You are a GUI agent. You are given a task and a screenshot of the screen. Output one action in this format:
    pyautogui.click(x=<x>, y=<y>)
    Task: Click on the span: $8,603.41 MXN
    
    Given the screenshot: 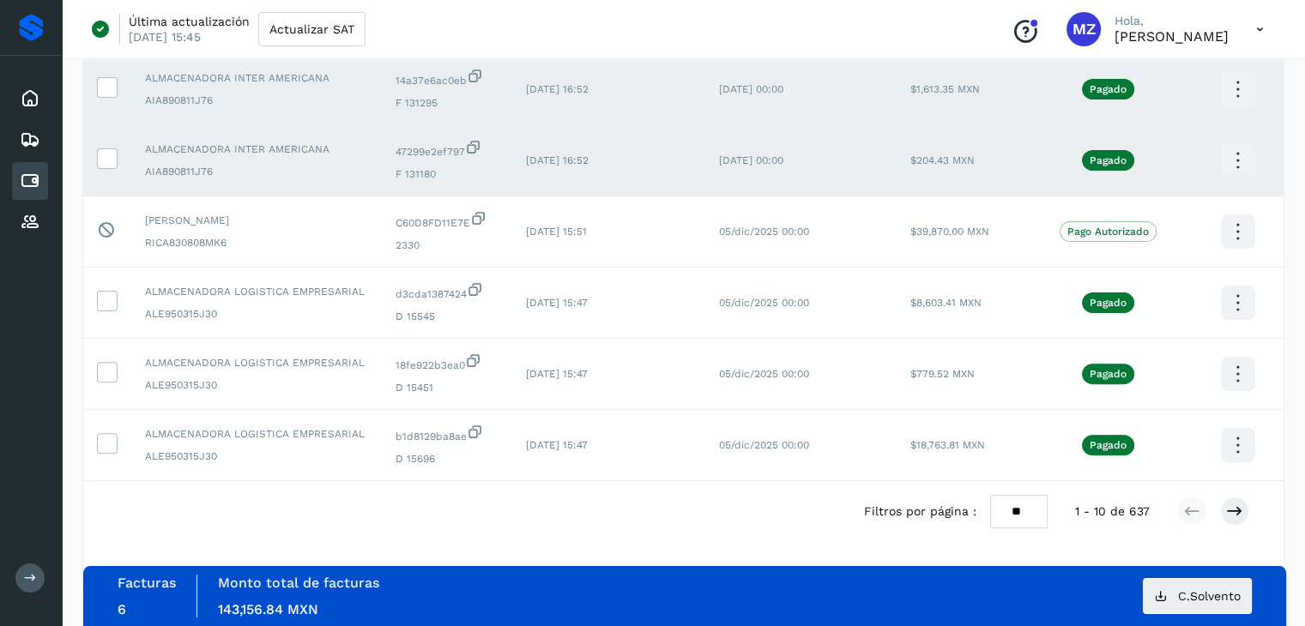 What is the action you would take?
    pyautogui.click(x=946, y=303)
    